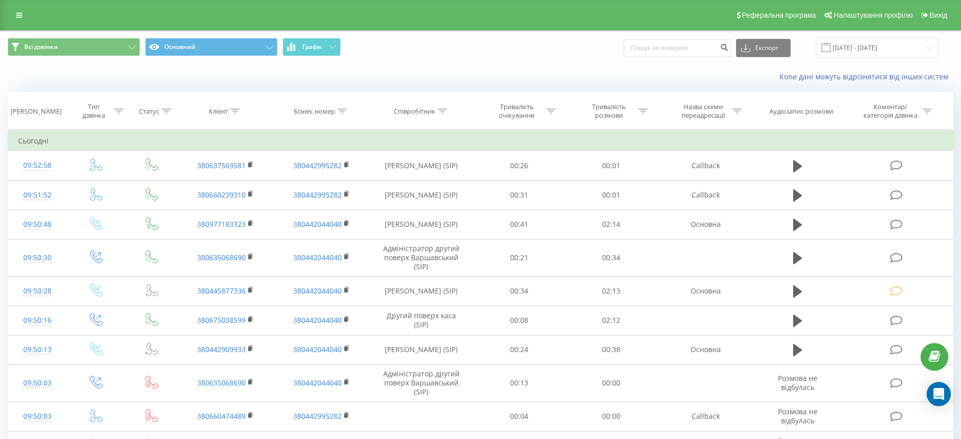 This screenshot has height=439, width=961. Describe the element at coordinates (519, 321) in the screenshot. I see `td: 00:08` at that location.